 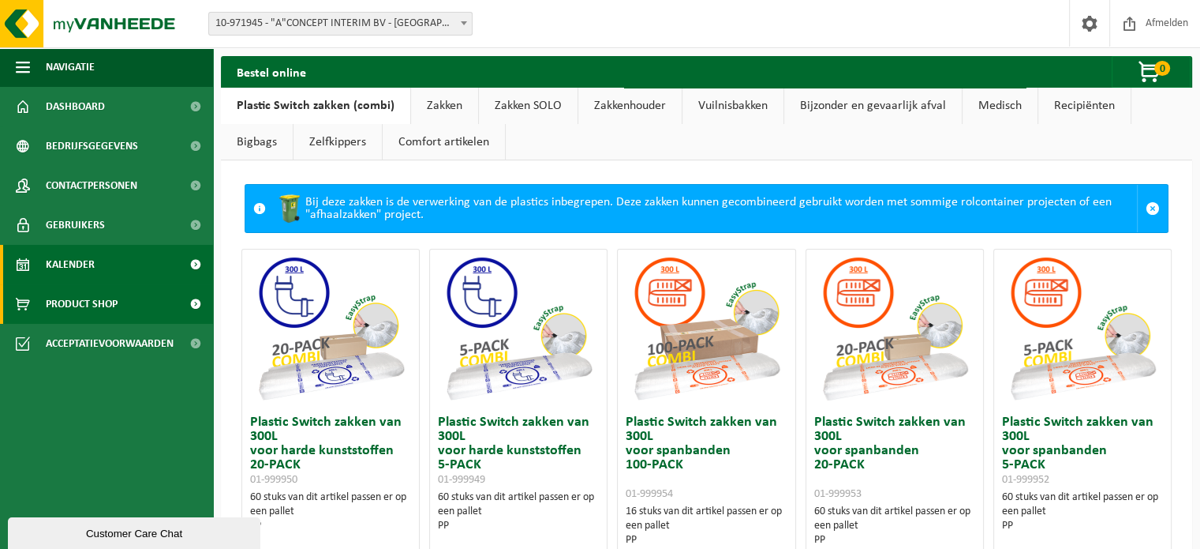 What do you see at coordinates (81, 304) in the screenshot?
I see `span: Product Shop` at bounding box center [81, 304].